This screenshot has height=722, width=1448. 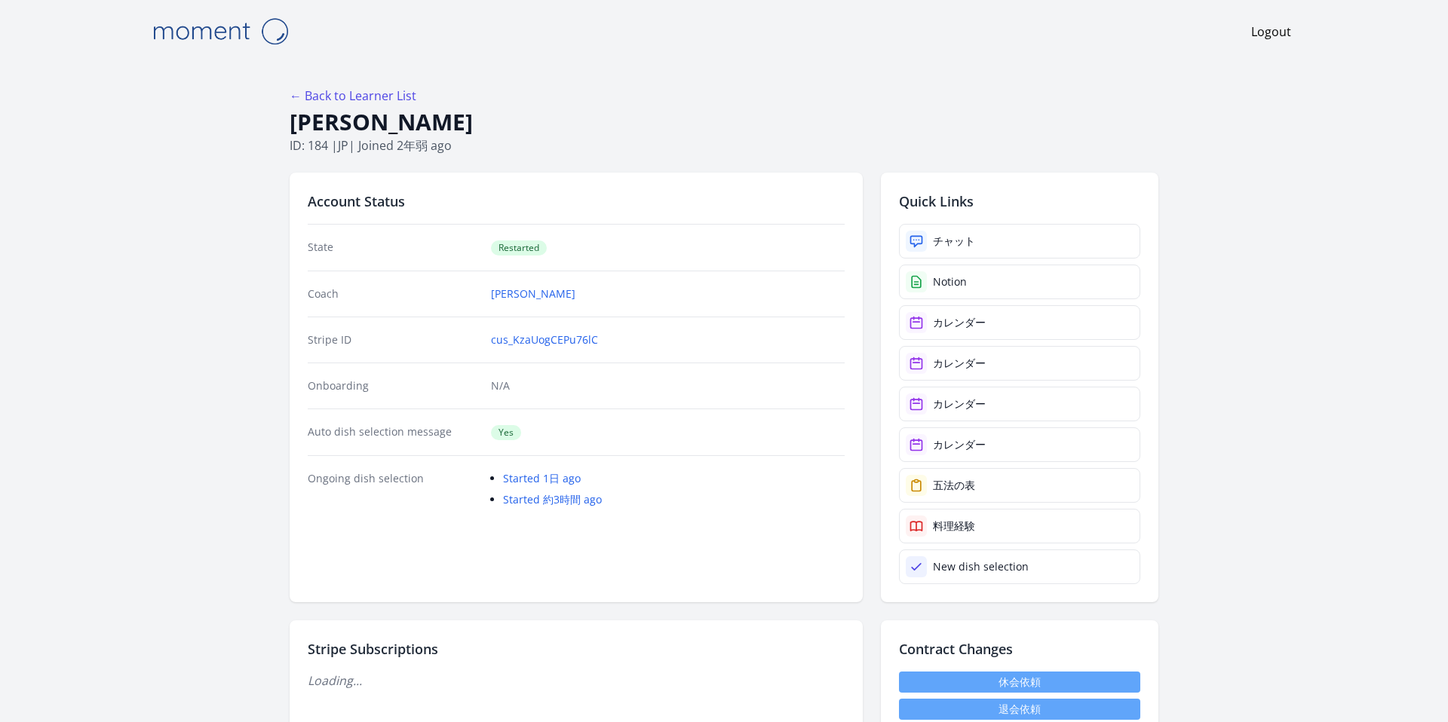 I want to click on h2: Contract Changes, so click(x=1019, y=649).